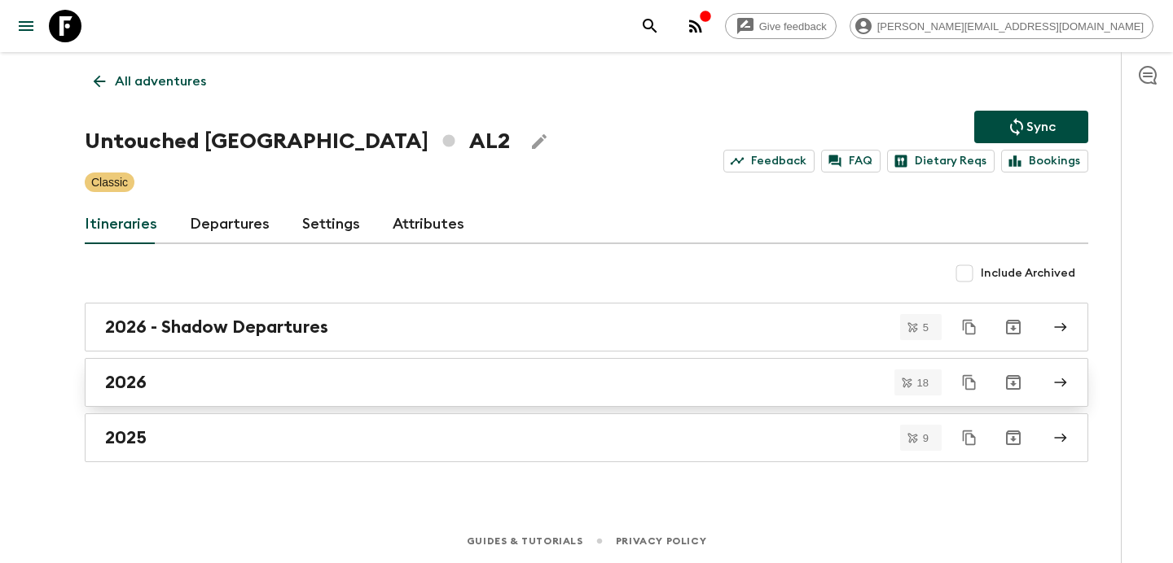  I want to click on a: Dietary Reqs, so click(940, 161).